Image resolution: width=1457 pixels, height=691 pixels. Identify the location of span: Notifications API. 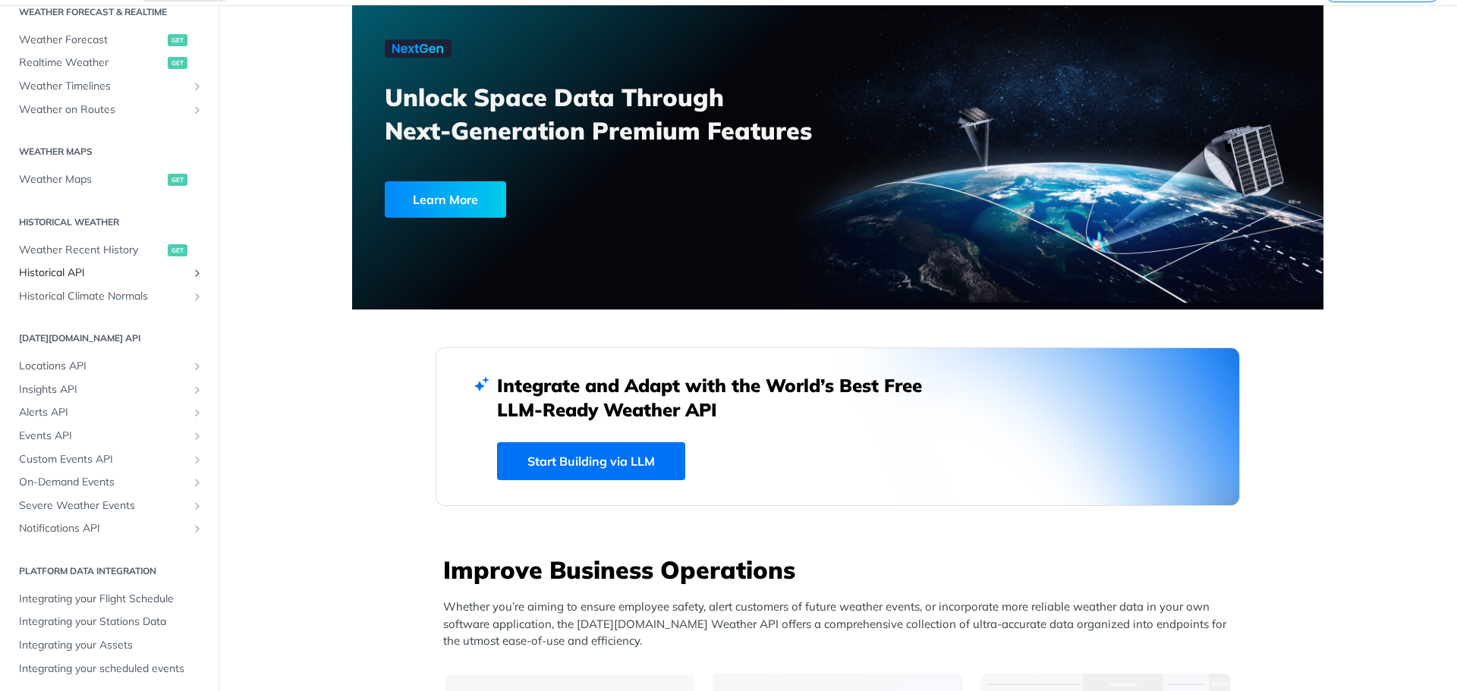
(103, 529).